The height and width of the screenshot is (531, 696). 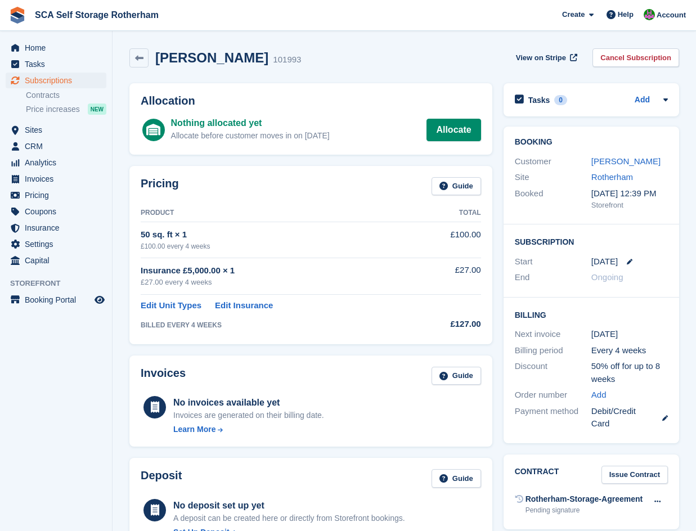 I want to click on div: No deposit set up yet, so click(x=289, y=506).